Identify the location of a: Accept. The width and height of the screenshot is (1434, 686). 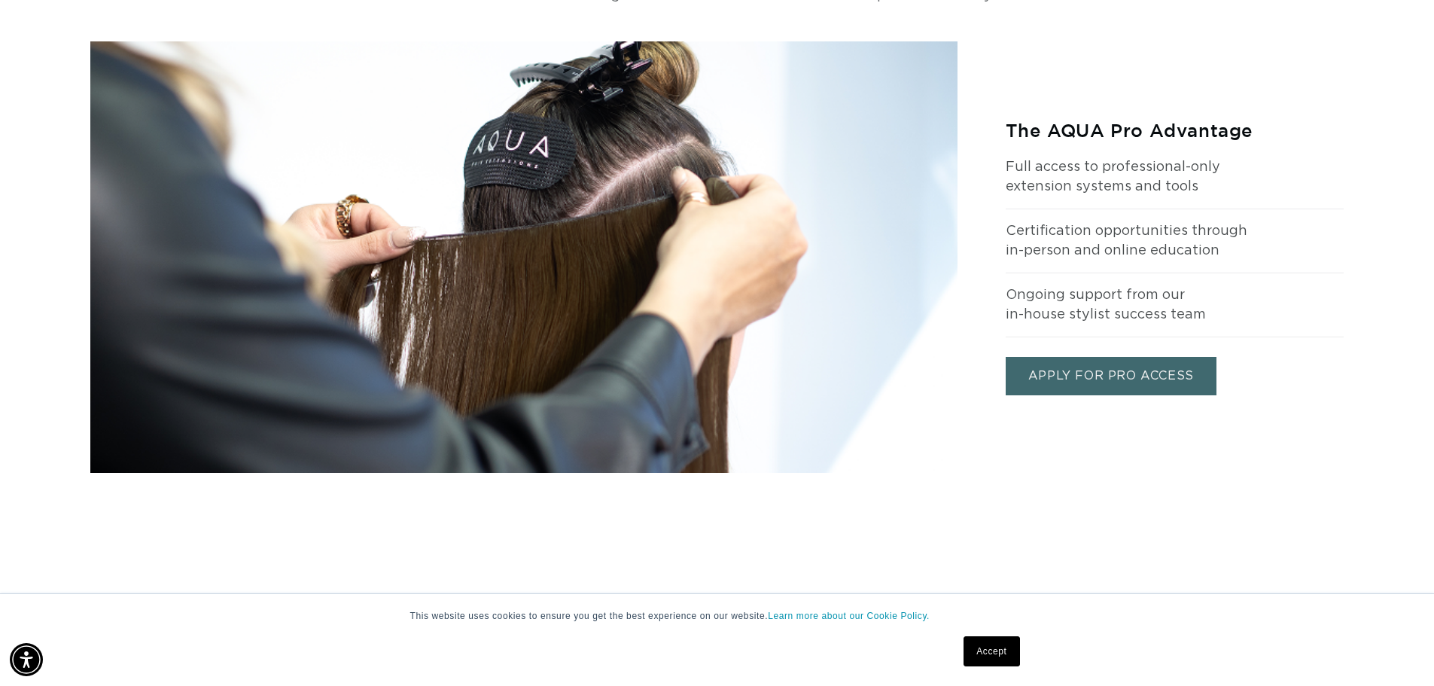
(991, 651).